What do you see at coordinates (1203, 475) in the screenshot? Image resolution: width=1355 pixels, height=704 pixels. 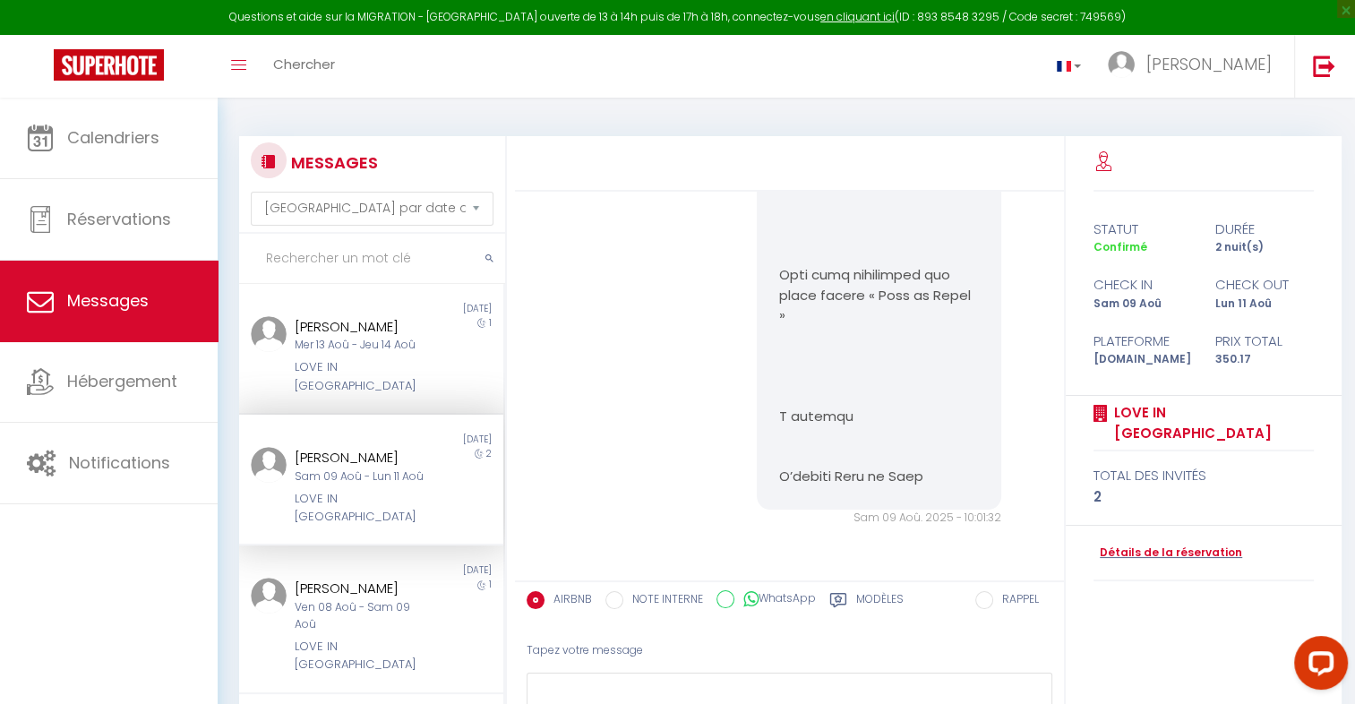 I see `div: total des invités` at bounding box center [1203, 475].